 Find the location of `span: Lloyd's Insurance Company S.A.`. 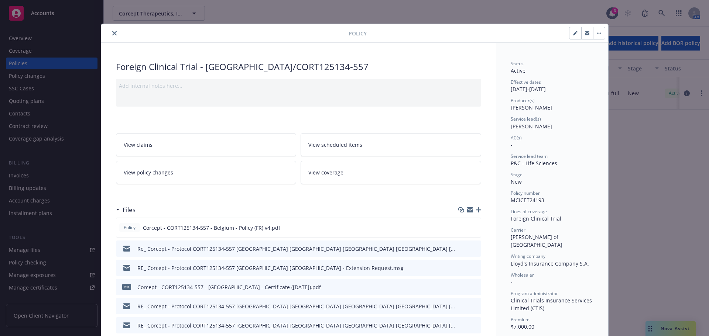

span: Lloyd's Insurance Company S.A. is located at coordinates (550, 264).